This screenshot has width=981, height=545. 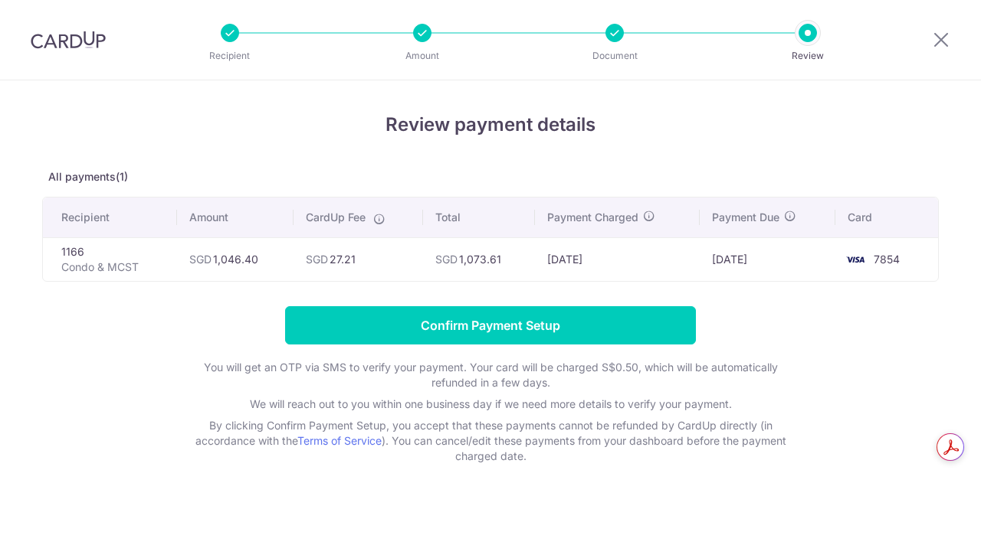 What do you see at coordinates (110, 259) in the screenshot?
I see `td: 1166` at bounding box center [110, 259].